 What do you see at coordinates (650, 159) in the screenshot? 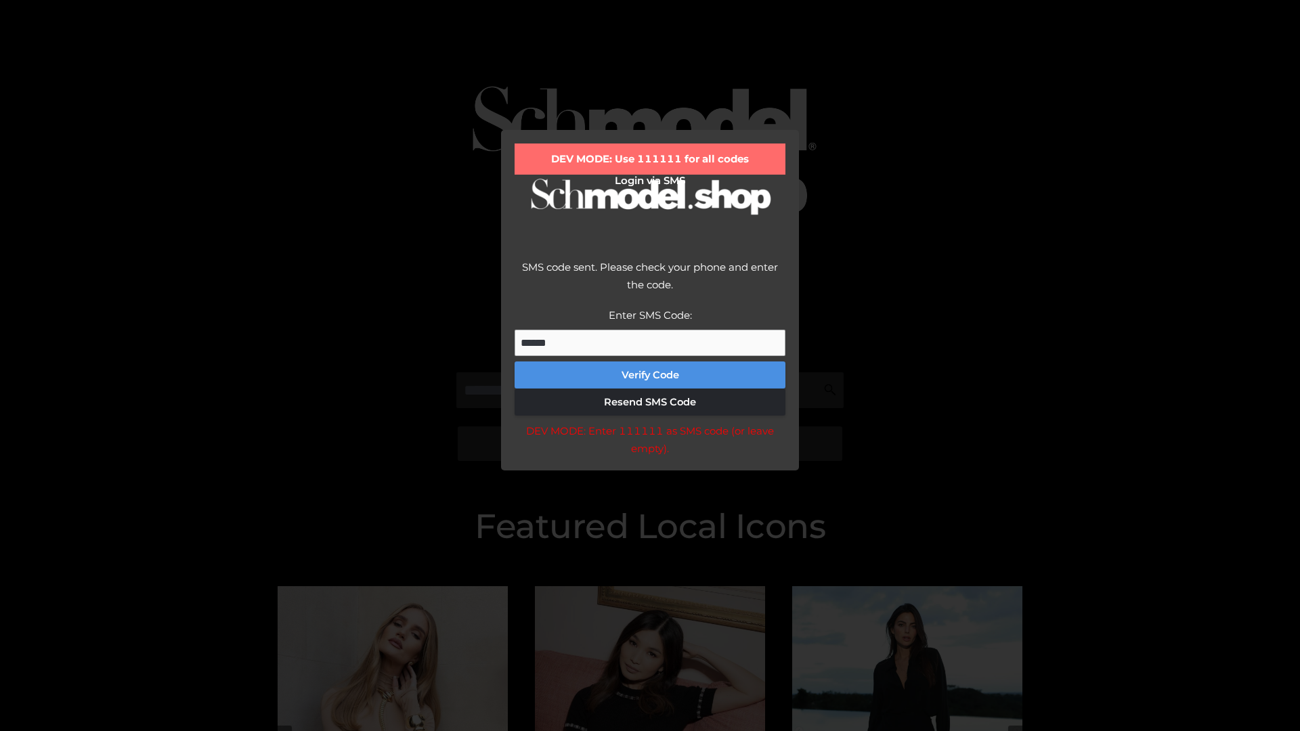
I see `div: DEV MODE: Use 111111 for all codes` at bounding box center [650, 159].